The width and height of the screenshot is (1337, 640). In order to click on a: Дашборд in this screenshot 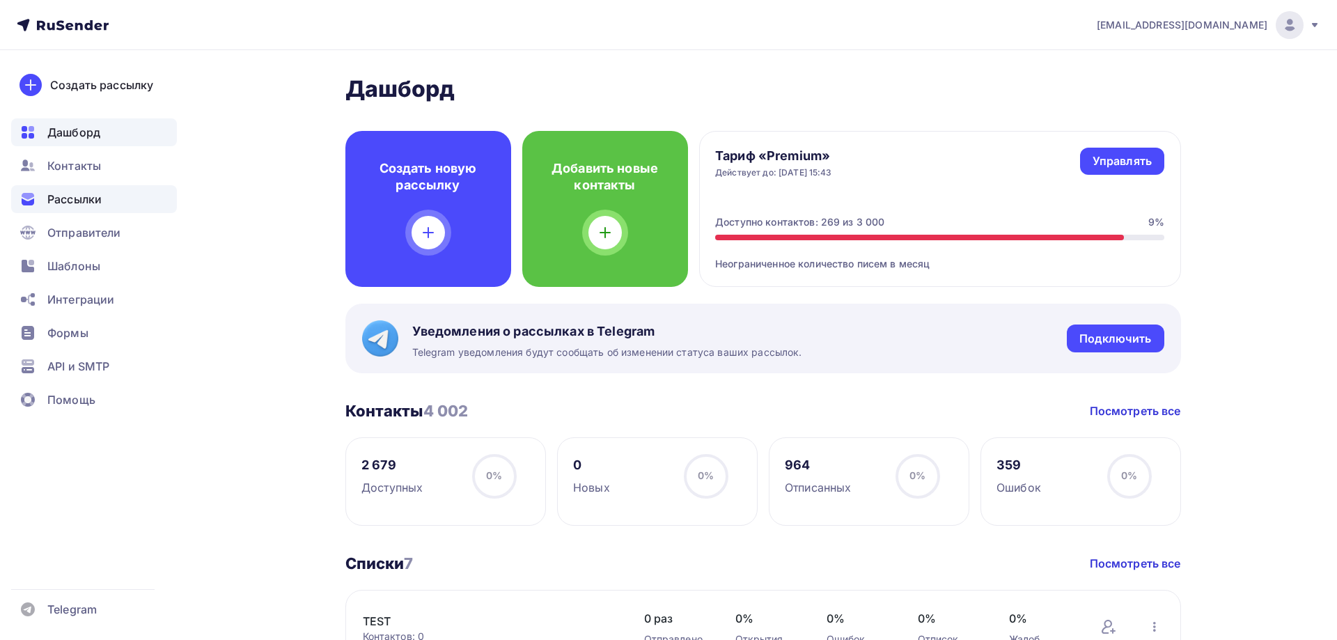, I will do `click(94, 132)`.